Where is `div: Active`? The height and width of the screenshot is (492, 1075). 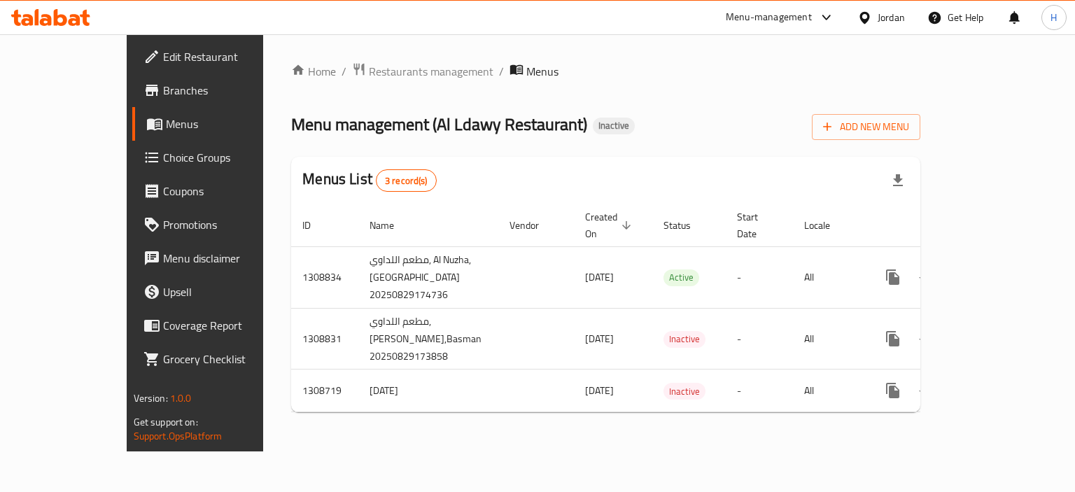 div: Active is located at coordinates (681, 278).